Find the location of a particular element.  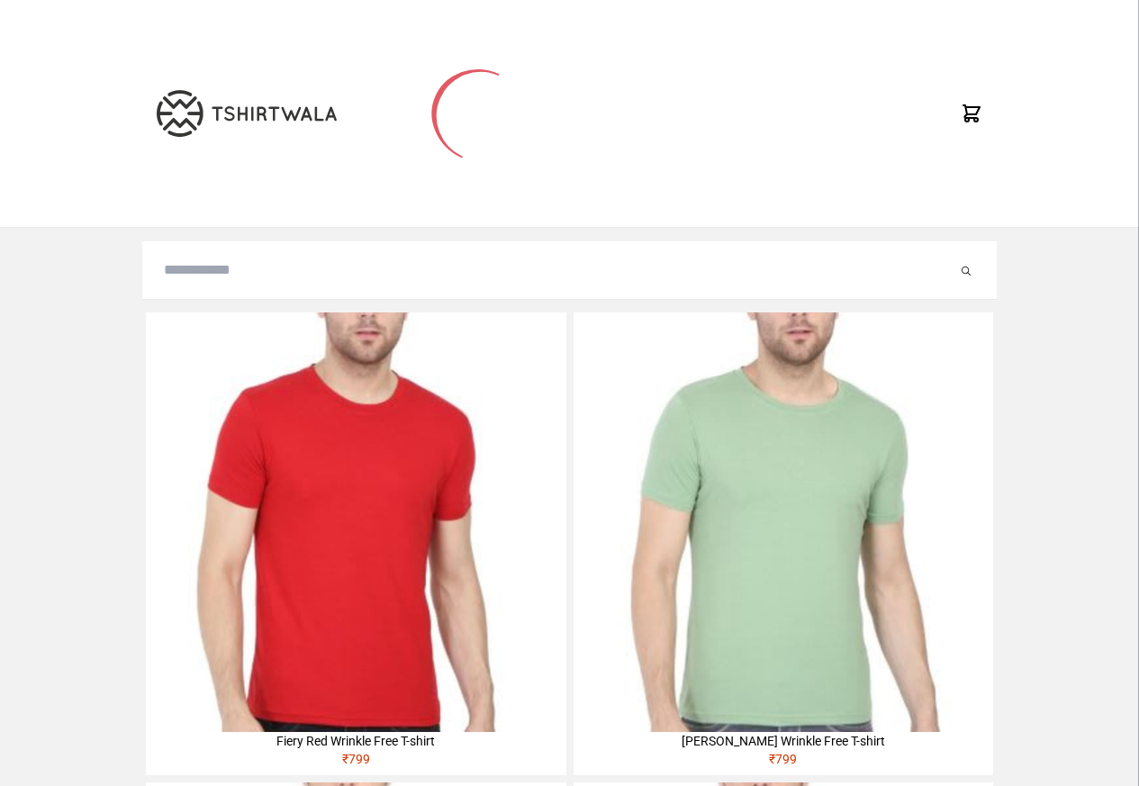

img: 4M6A2225-320x320.jpg is located at coordinates (356, 522).